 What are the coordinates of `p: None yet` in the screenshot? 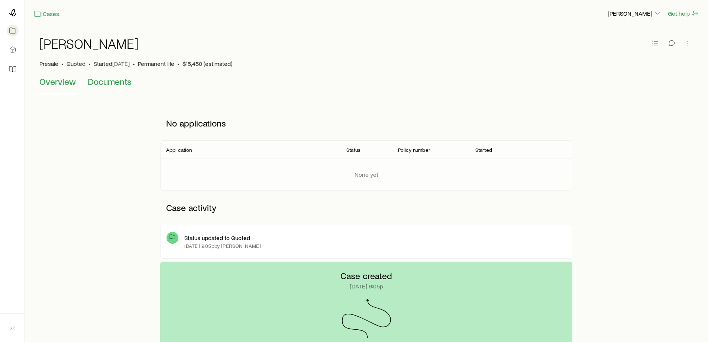 It's located at (366, 174).